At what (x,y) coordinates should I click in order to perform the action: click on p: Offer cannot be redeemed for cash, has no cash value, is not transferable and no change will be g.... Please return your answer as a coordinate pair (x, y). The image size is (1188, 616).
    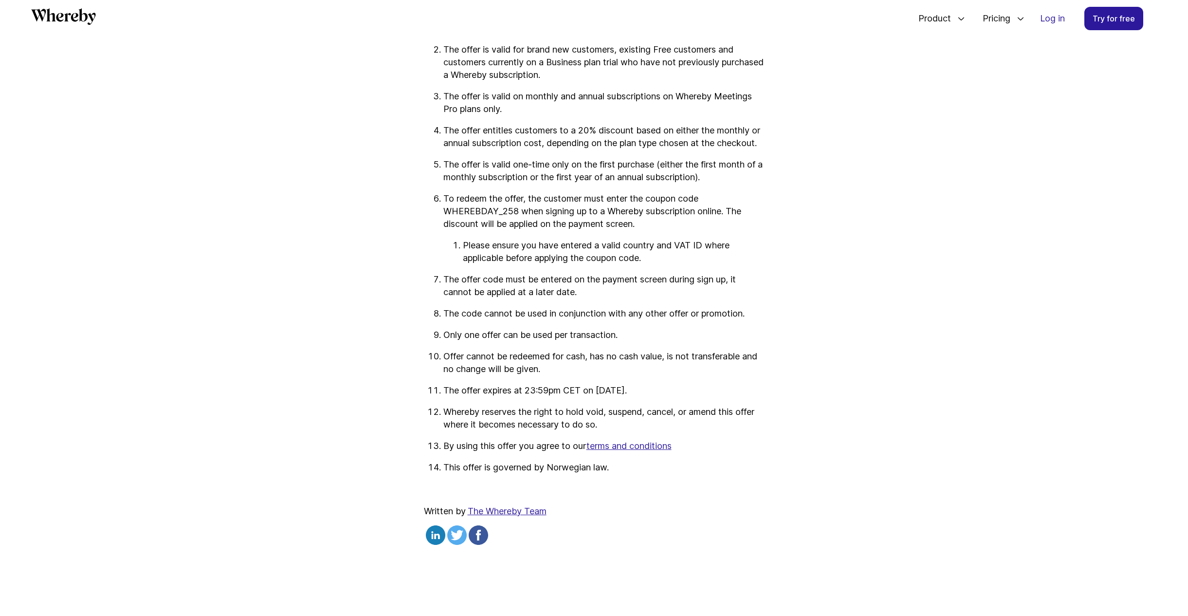
    Looking at the image, I should click on (604, 363).